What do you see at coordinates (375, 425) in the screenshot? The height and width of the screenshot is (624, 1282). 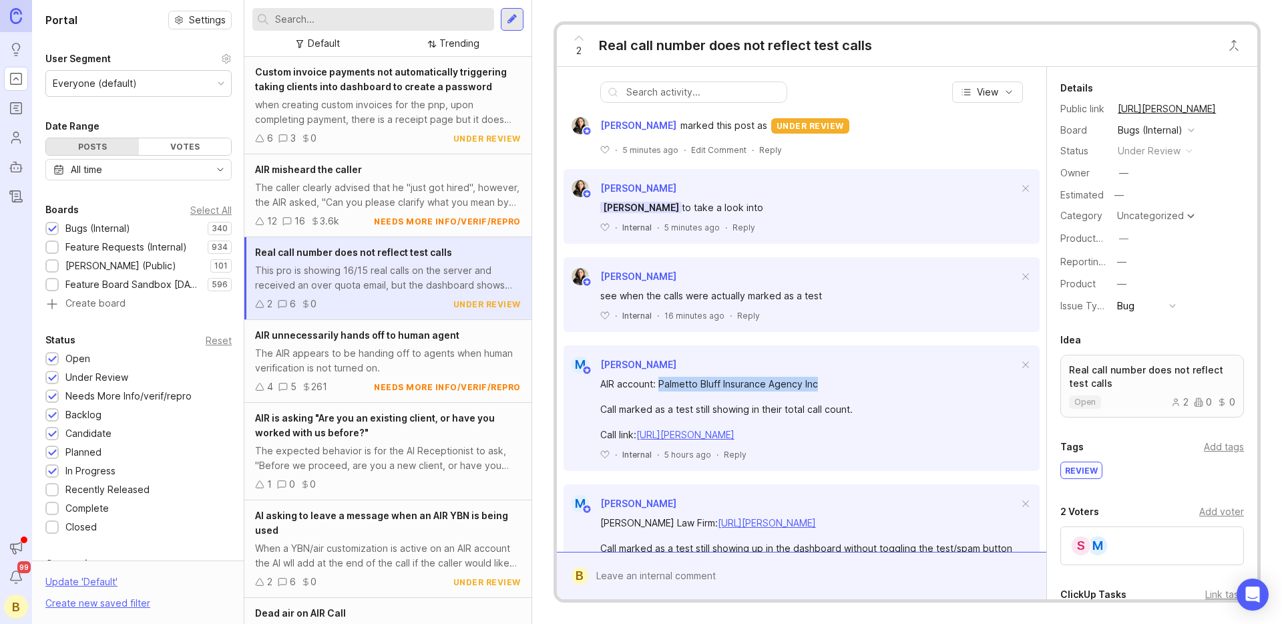 I see `span: AIR is asking "Are you an existing client, or have you worked with us before?"` at bounding box center [375, 425].